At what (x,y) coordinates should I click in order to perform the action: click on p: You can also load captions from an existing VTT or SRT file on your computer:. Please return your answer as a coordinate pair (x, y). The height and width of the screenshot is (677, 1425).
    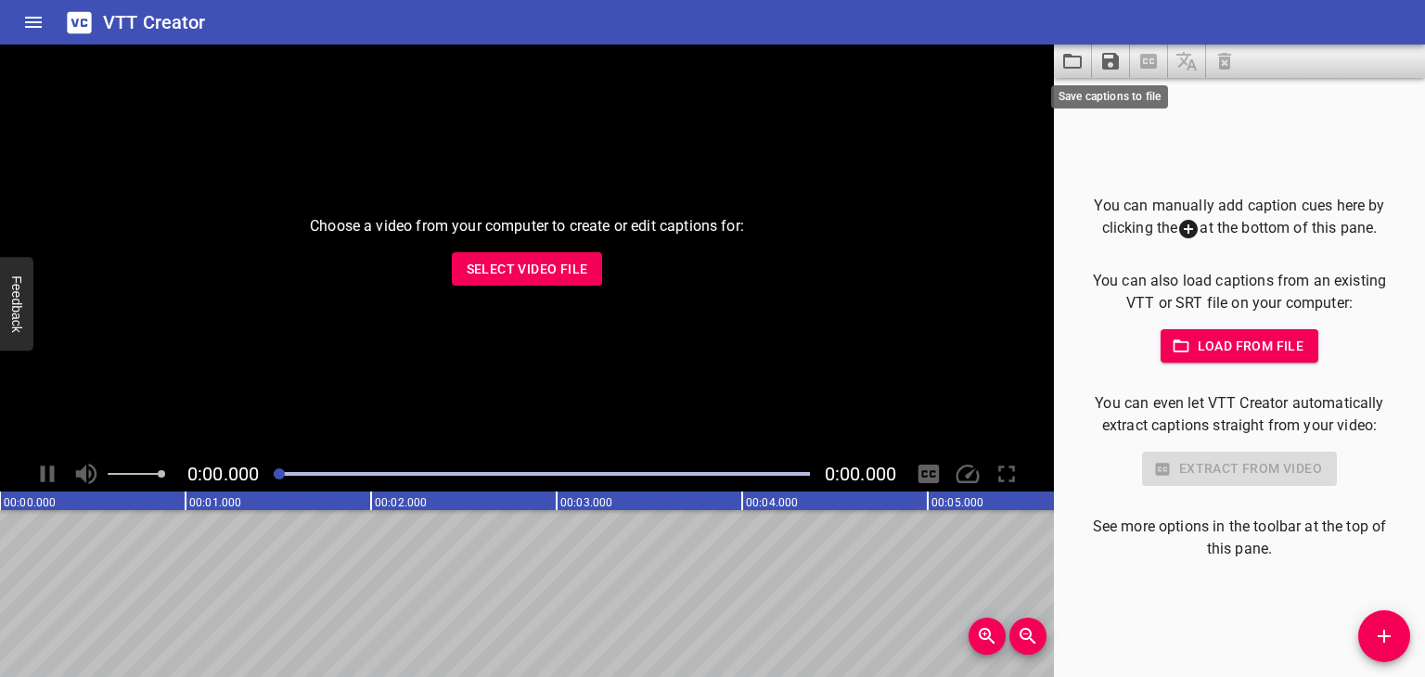
    Looking at the image, I should click on (1240, 292).